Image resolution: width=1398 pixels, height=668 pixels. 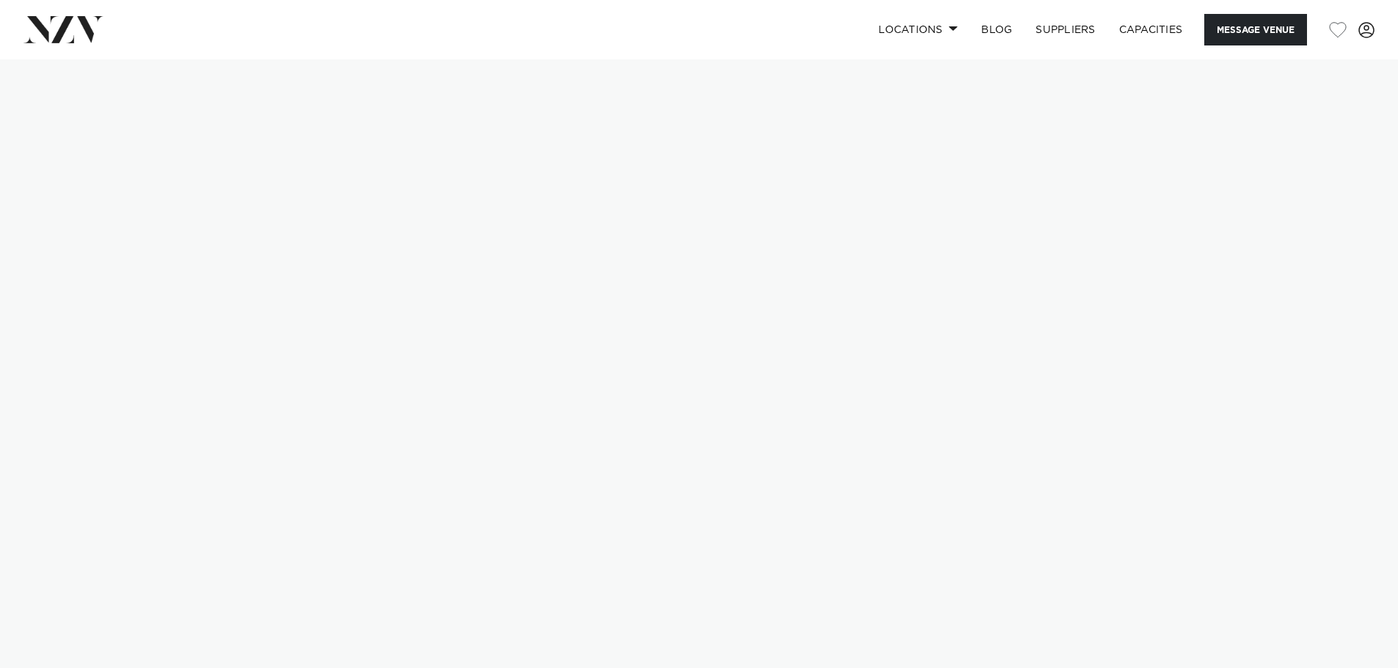 I want to click on a: Locations, so click(x=918, y=29).